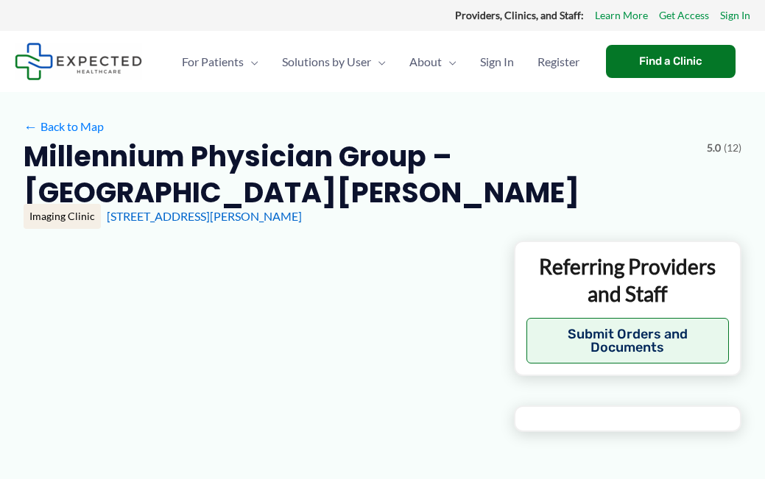  Describe the element at coordinates (671, 61) in the screenshot. I see `a: Find a Clinic` at that location.